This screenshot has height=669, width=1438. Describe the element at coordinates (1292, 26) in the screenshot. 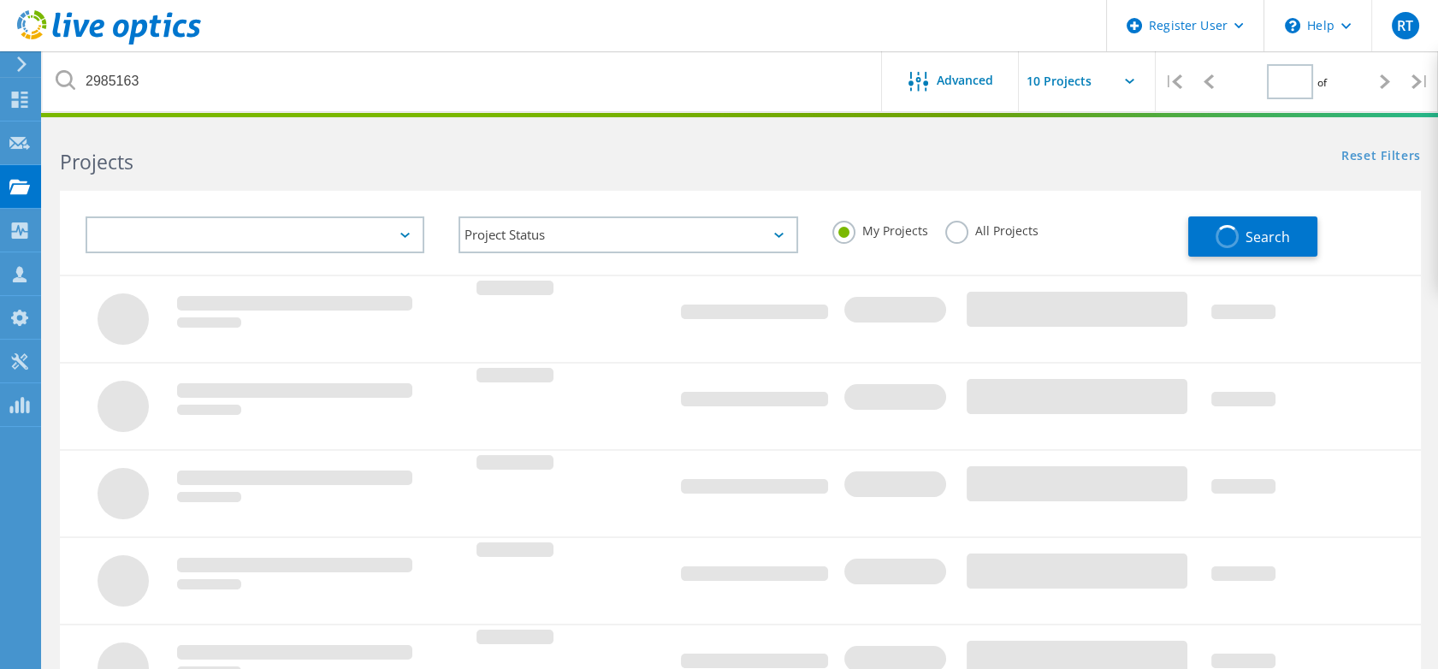

I see `svg: \n` at that location.